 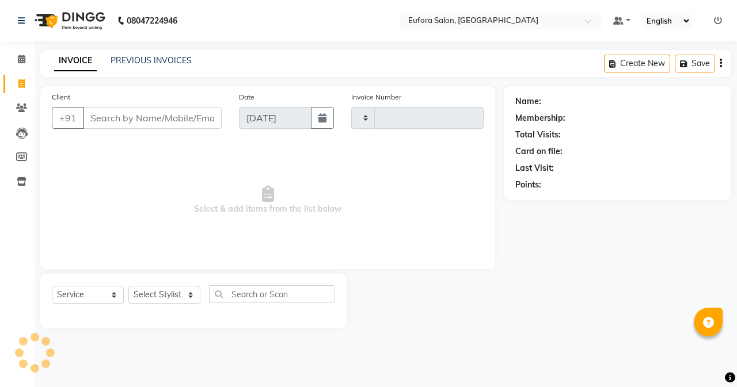 I want to click on input: Search by Name/Mobile/Email/Code, so click(x=152, y=118).